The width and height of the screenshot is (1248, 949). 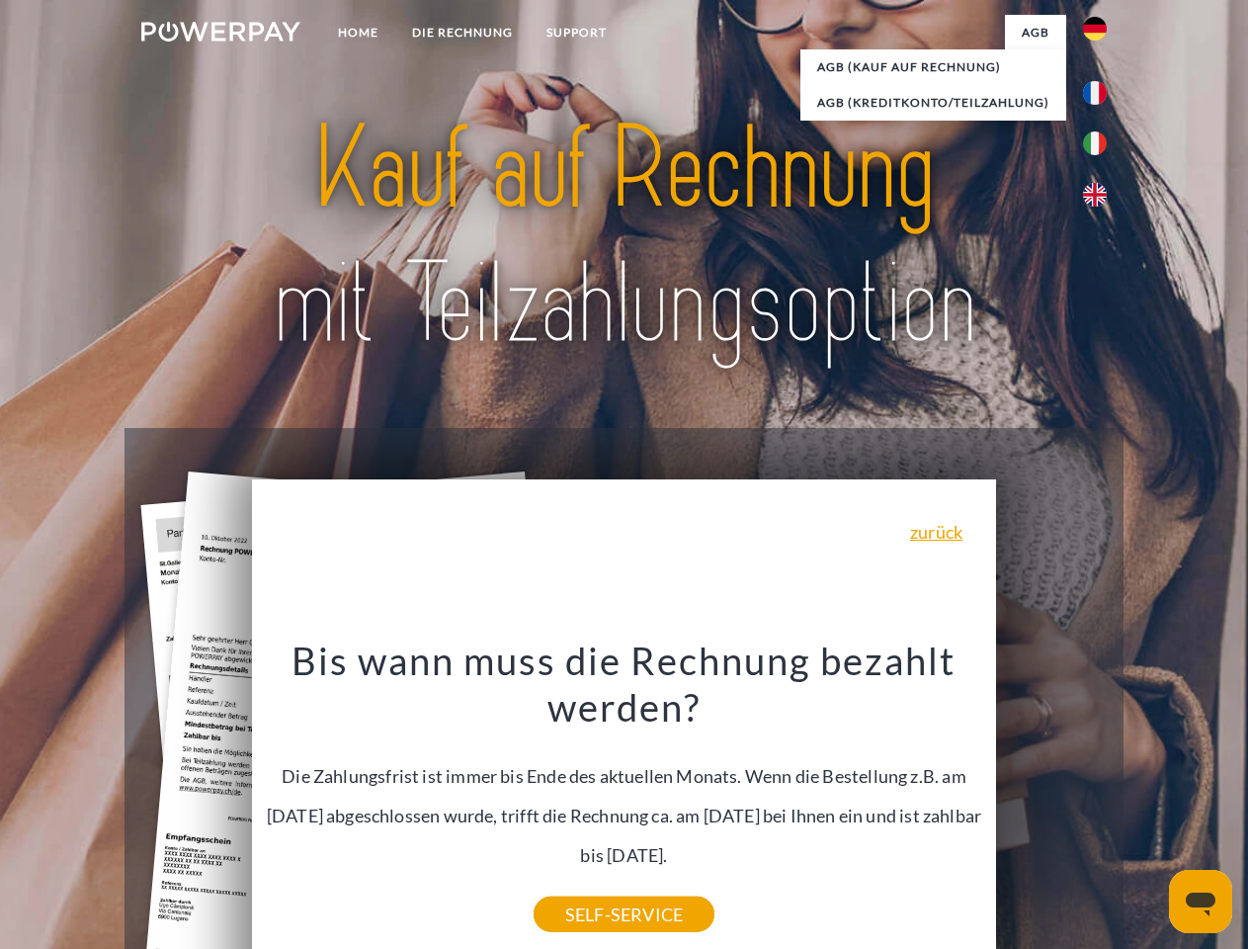 What do you see at coordinates (1095, 195) in the screenshot?
I see `img: en` at bounding box center [1095, 195].